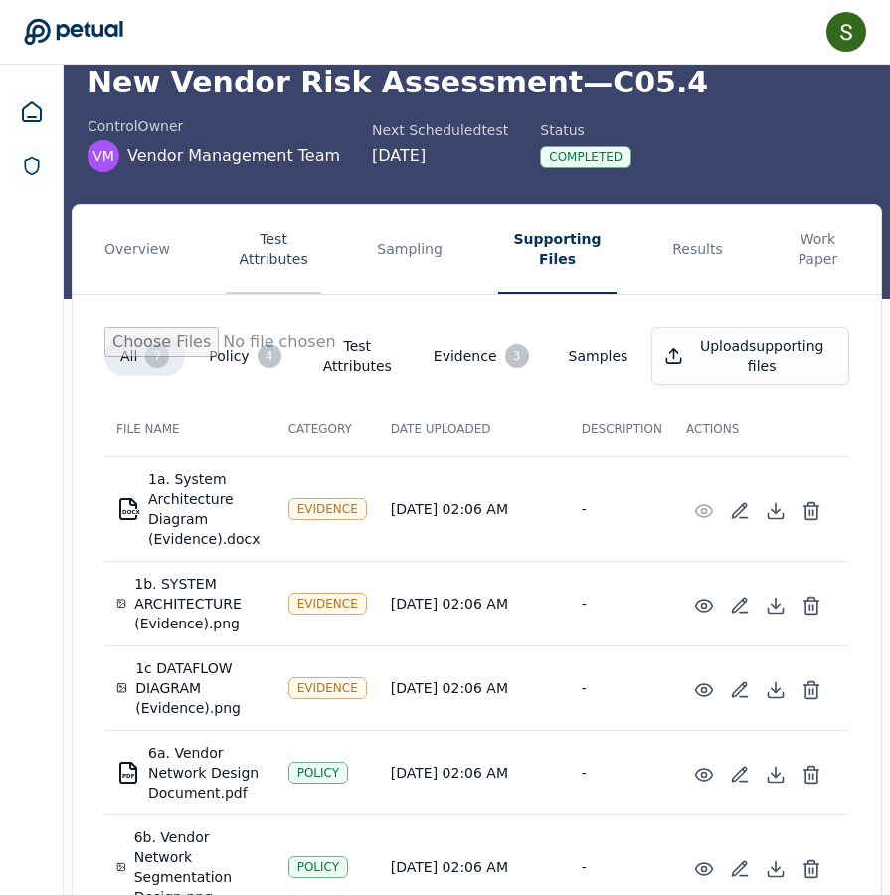 This screenshot has height=895, width=890. I want to click on img: Samuel Tan, so click(846, 32).